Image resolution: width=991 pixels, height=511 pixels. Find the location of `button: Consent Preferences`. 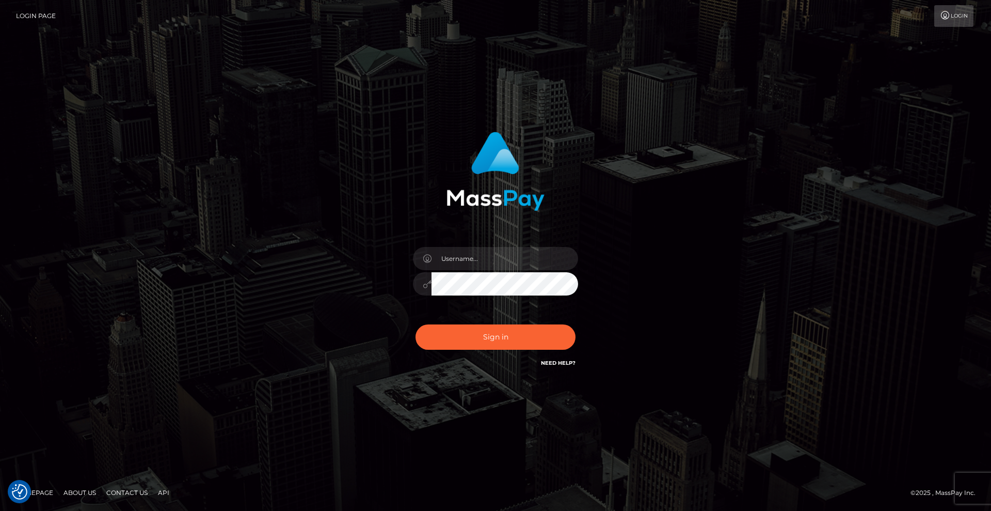

button: Consent Preferences is located at coordinates (20, 492).